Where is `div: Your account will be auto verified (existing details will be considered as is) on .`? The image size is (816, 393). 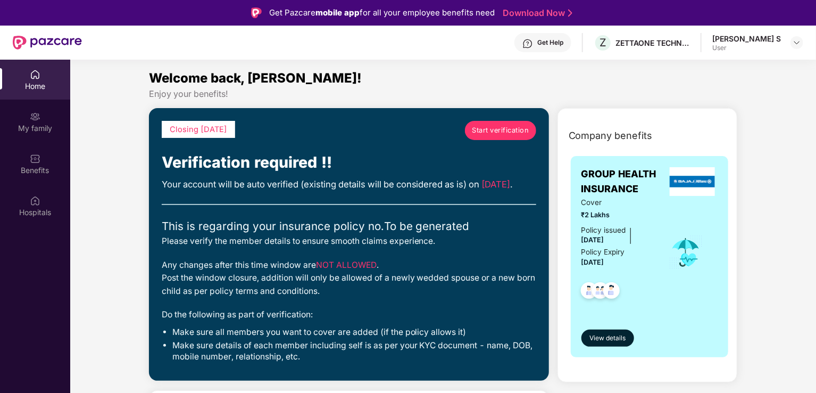
div: Your account will be auto verified (existing details will be considered as is) on . is located at coordinates (349, 184).